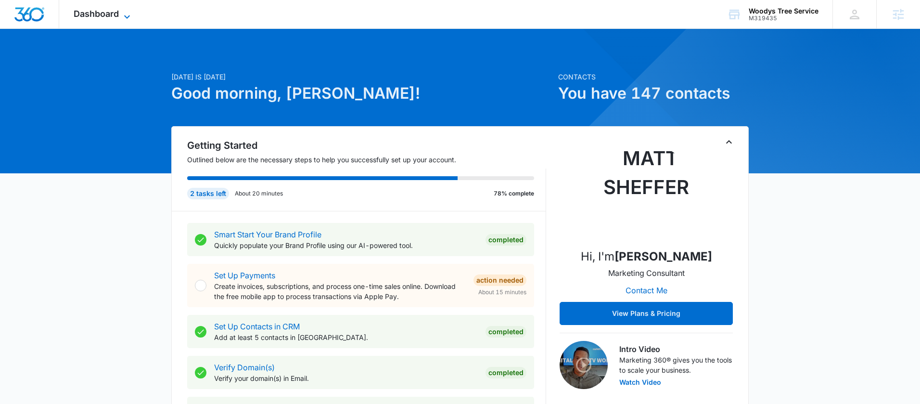 The height and width of the screenshot is (404, 920). Describe the element at coordinates (503, 292) in the screenshot. I see `span: About 15 minutes` at that location.